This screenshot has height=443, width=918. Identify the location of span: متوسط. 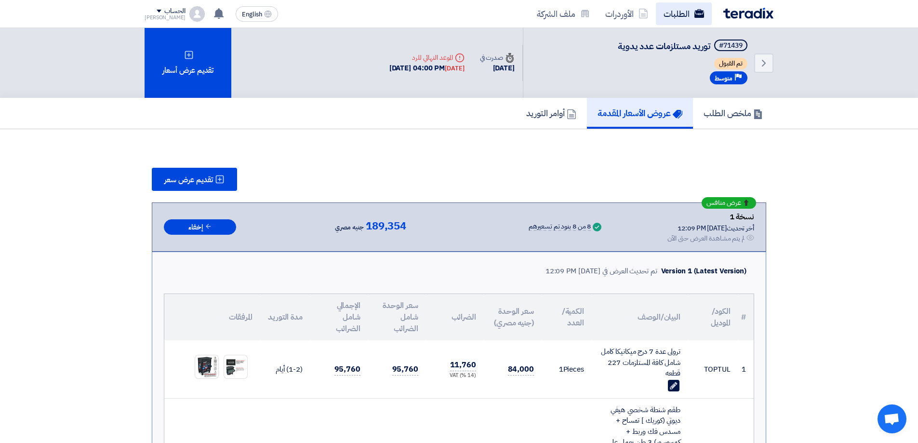
(723, 78).